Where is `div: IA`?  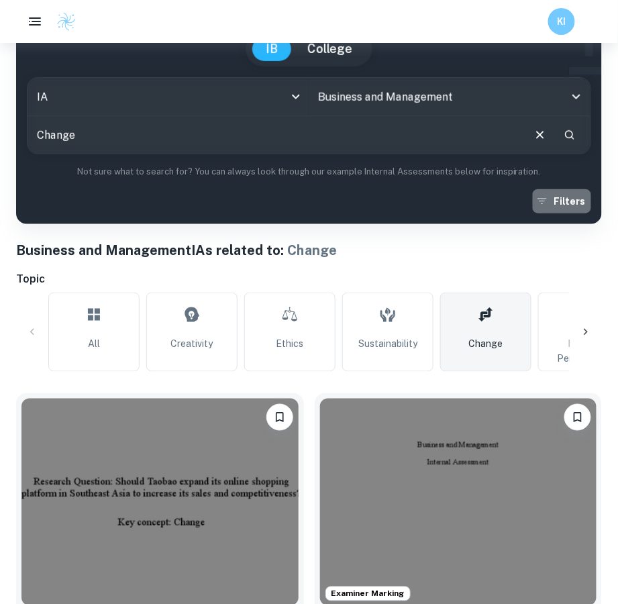 div: IA is located at coordinates (168, 97).